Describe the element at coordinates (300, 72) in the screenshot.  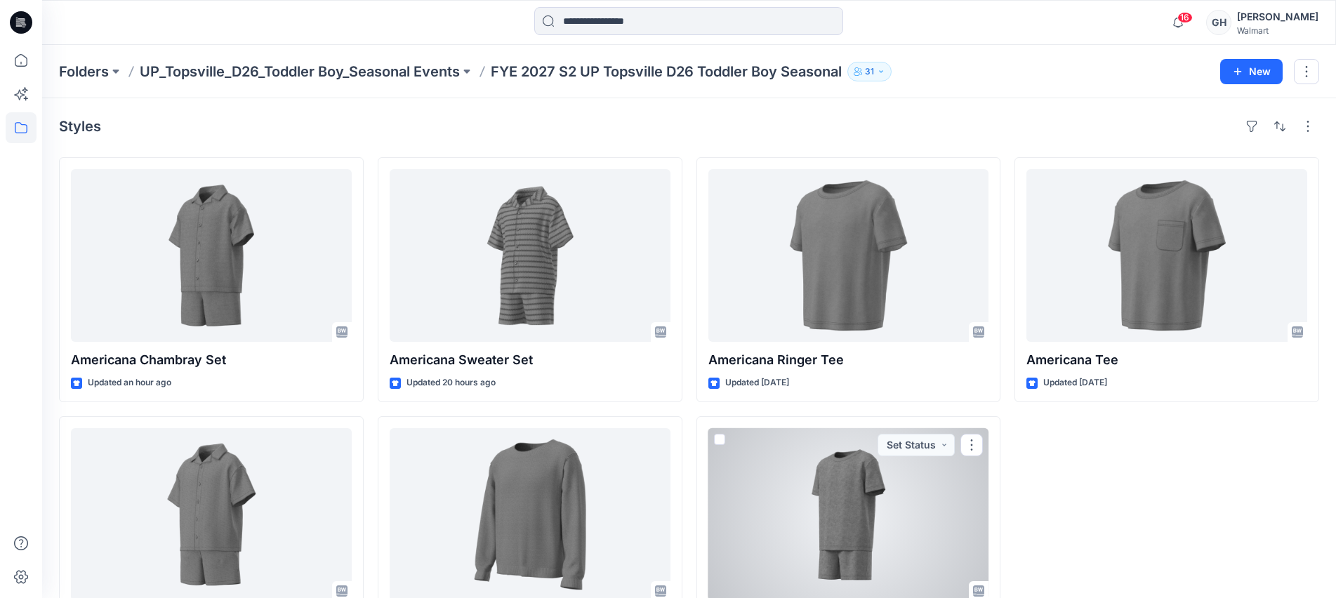
I see `p: UP_Topsville_D26_Toddler Boy_Seasonal Events` at that location.